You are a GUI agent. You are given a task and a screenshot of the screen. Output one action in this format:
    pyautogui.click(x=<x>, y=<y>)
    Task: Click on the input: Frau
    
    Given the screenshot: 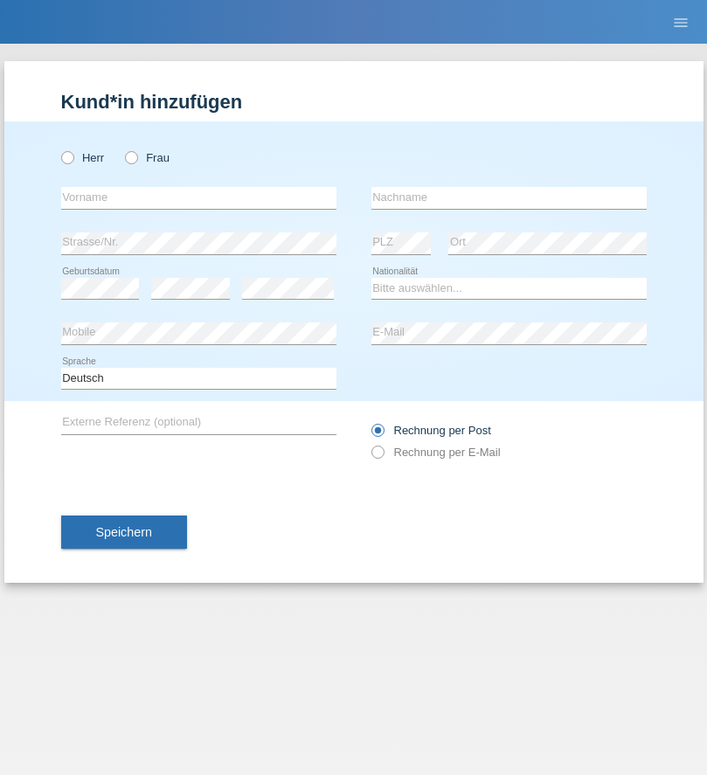 What is the action you would take?
    pyautogui.click(x=130, y=156)
    